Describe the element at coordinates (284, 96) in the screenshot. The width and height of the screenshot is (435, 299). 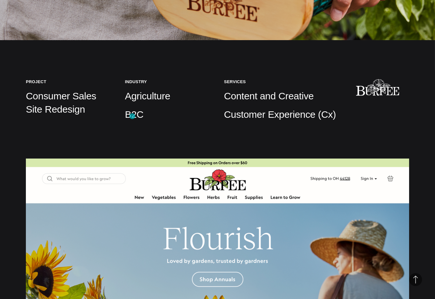
I see `p: Content and Creative` at that location.